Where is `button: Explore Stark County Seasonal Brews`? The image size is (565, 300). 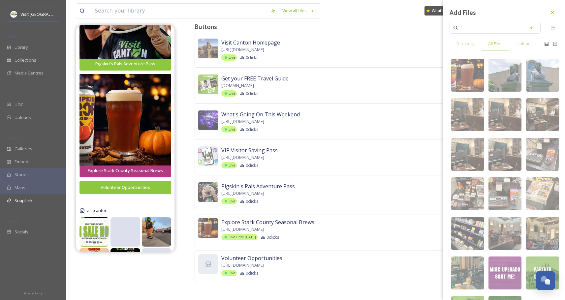 button: Explore Stark County Seasonal Brews is located at coordinates (125, 171).